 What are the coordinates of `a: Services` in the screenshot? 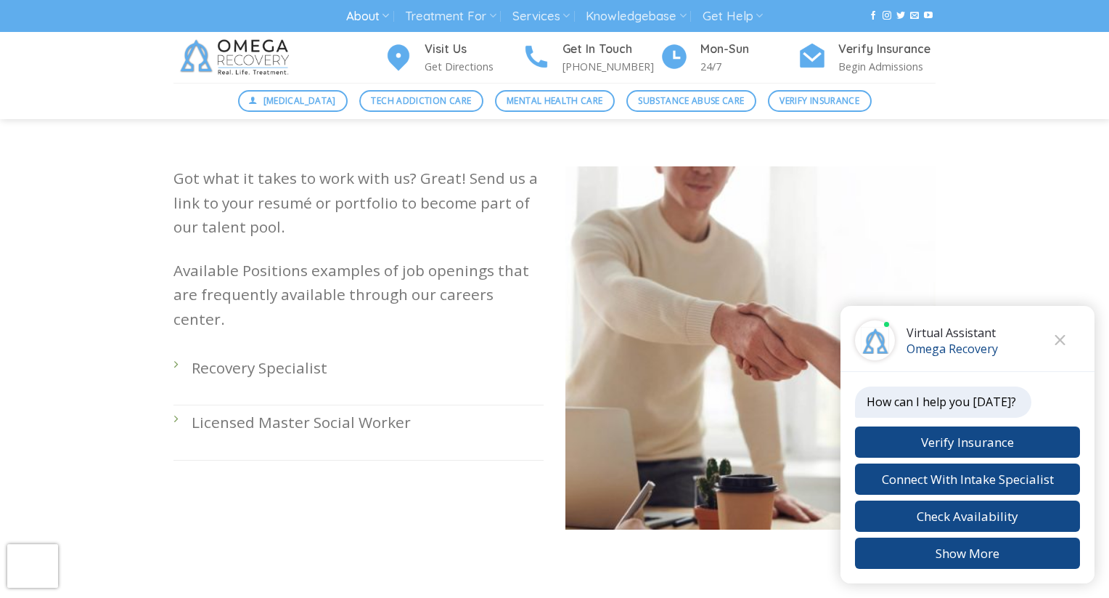 It's located at (541, 16).